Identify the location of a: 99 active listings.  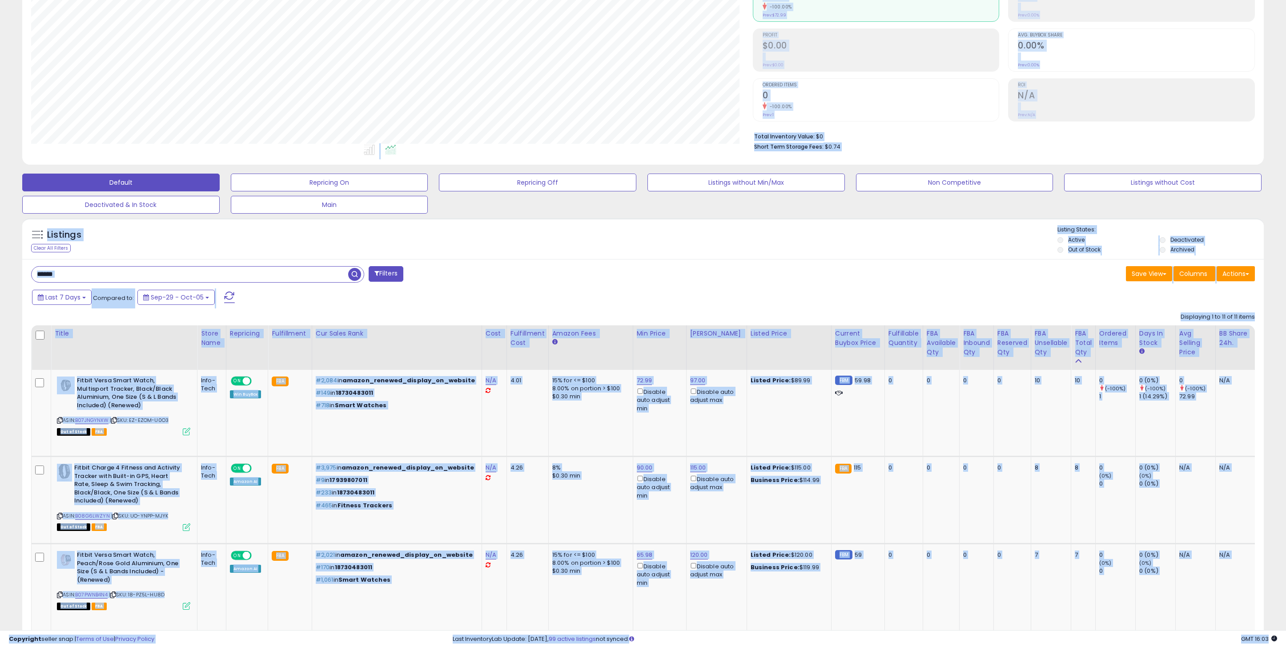
(572, 638).